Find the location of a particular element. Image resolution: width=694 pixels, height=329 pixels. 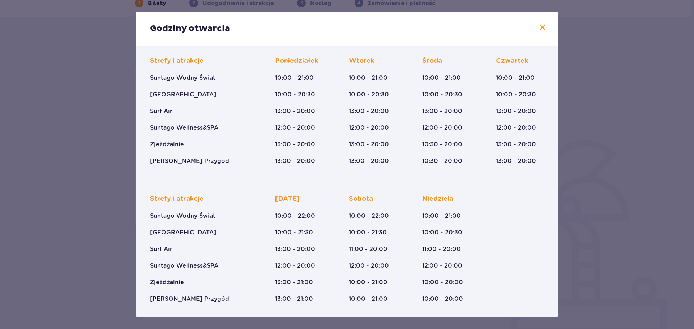

p: Środa is located at coordinates (432, 61).